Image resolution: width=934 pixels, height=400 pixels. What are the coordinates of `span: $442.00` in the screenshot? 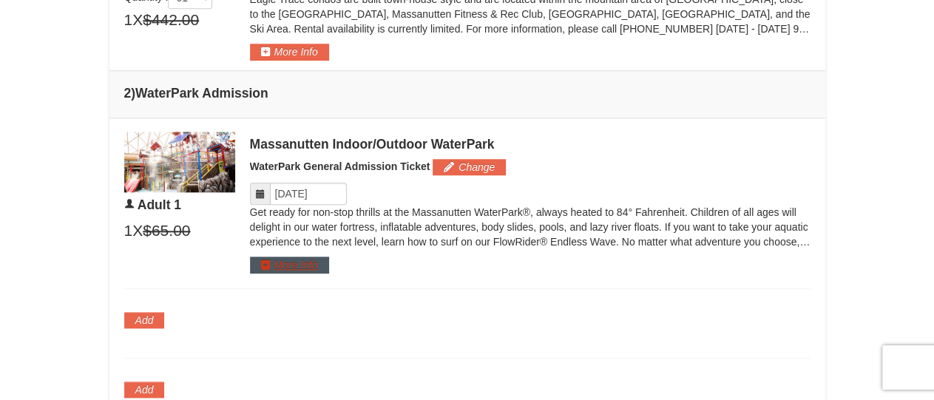 It's located at (171, 20).